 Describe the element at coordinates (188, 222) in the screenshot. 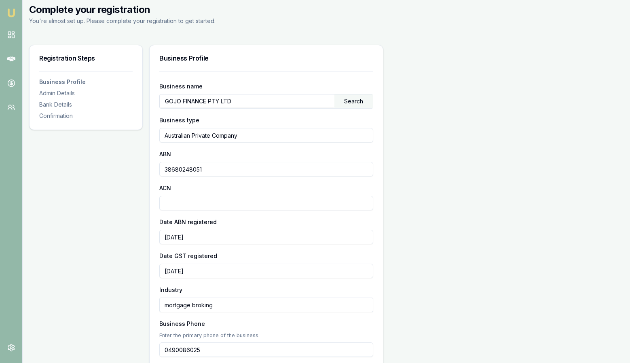

I see `label: Date ABN registered` at that location.